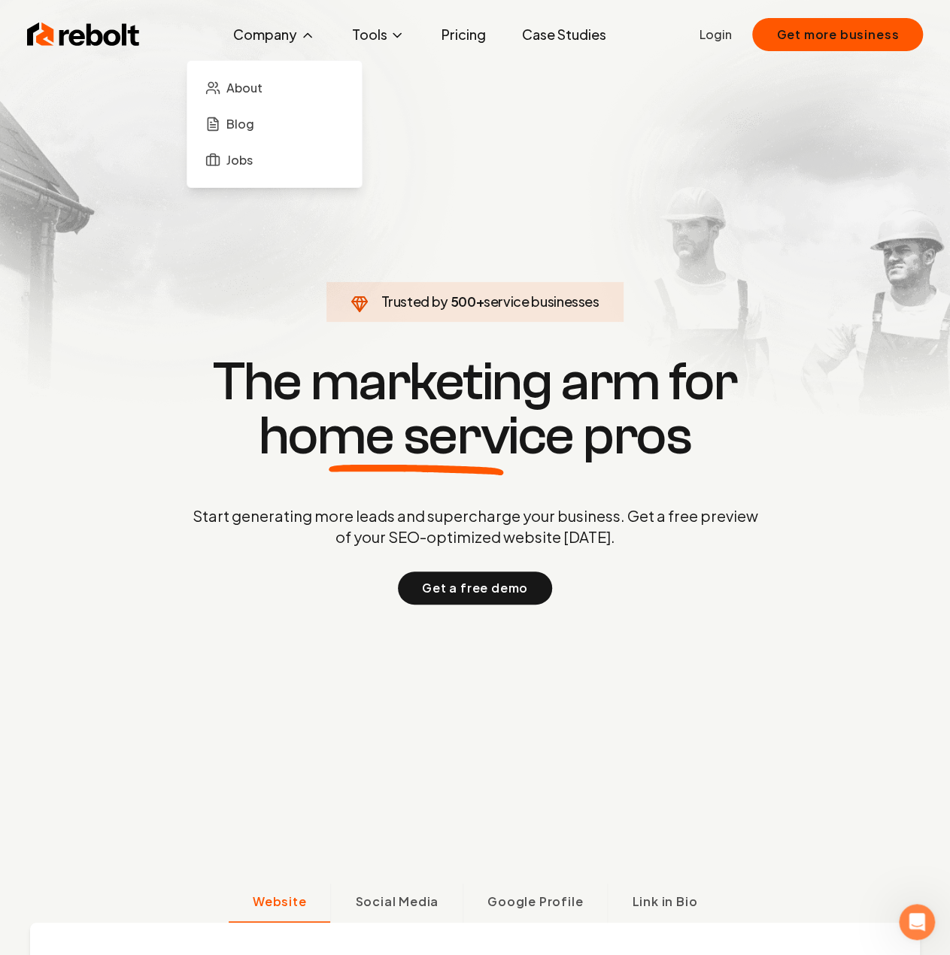 This screenshot has height=955, width=950. I want to click on span: About, so click(244, 88).